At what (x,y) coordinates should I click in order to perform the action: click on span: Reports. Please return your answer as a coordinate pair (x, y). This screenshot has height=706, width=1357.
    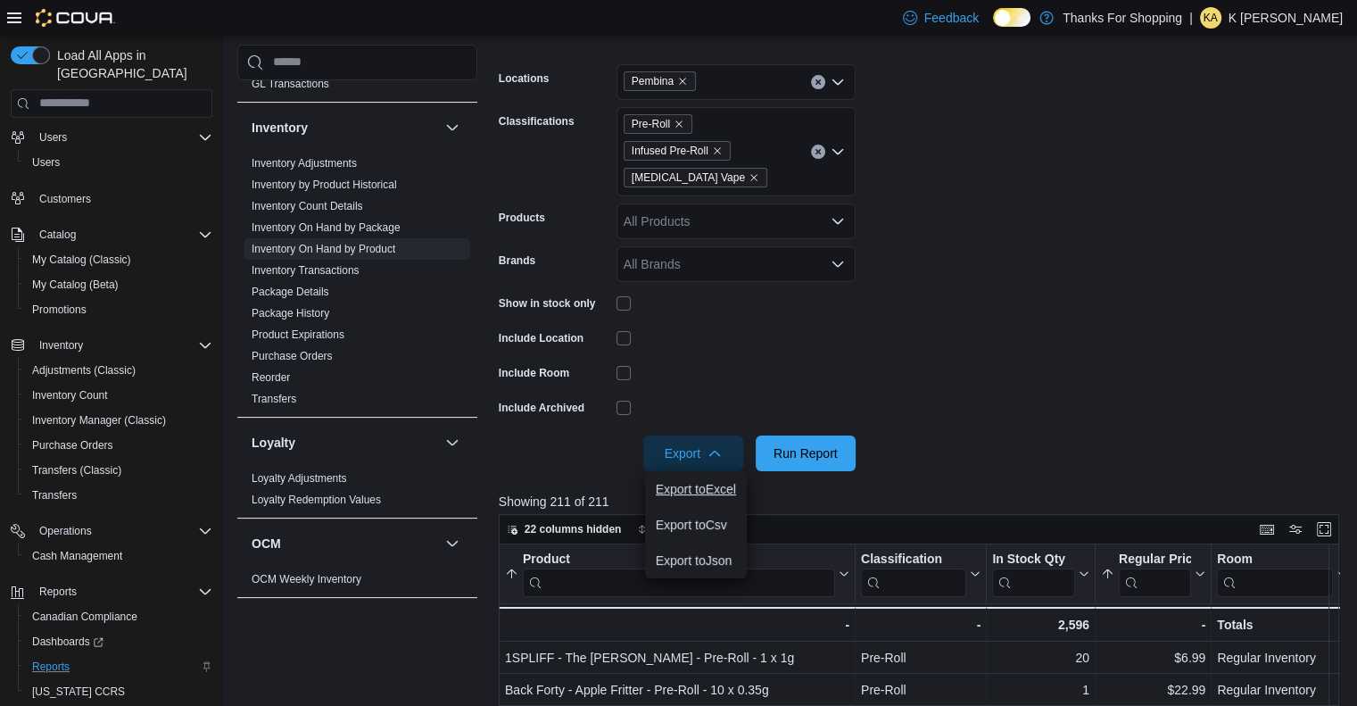
    Looking at the image, I should click on (122, 591).